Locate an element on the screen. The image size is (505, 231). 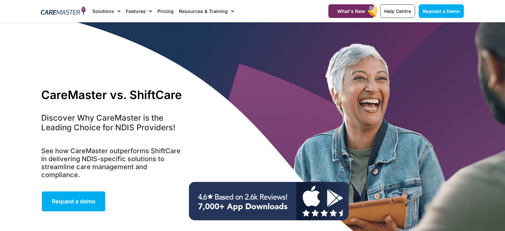
a: Help Centre is located at coordinates (397, 11).